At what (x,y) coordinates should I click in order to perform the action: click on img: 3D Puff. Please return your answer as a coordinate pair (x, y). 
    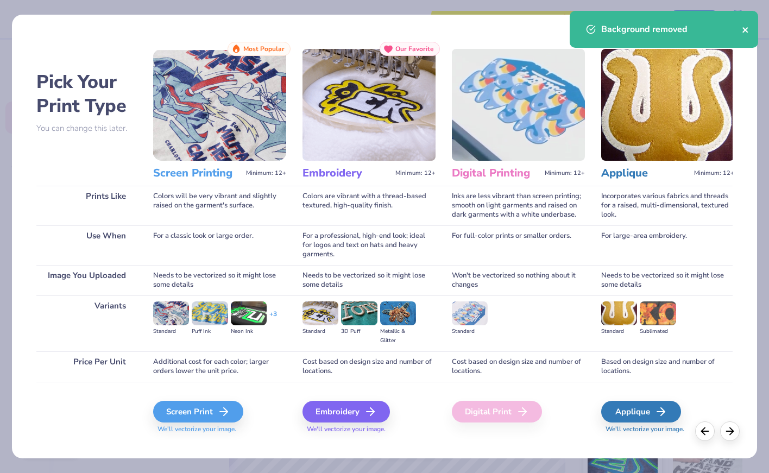
    Looking at the image, I should click on (359, 313).